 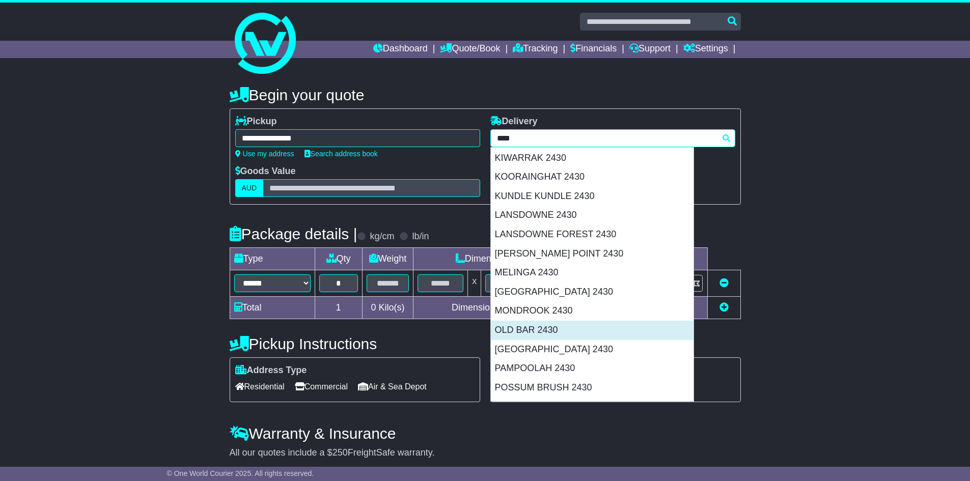 What do you see at coordinates (265, 172) in the screenshot?
I see `label: Goods Value` at bounding box center [265, 172].